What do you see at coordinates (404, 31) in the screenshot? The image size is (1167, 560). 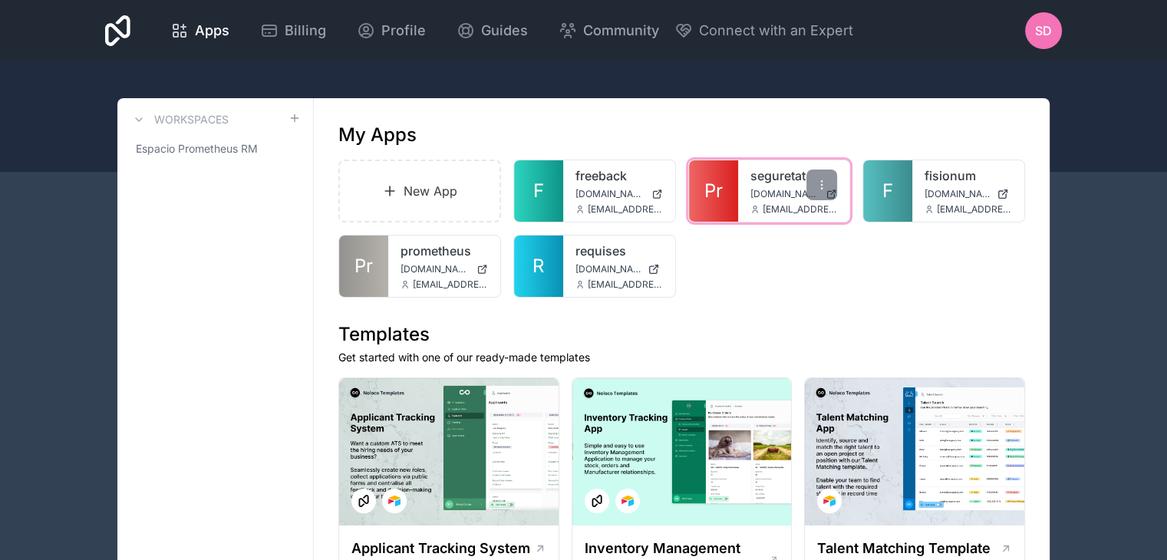 I see `span: Profile` at bounding box center [404, 31].